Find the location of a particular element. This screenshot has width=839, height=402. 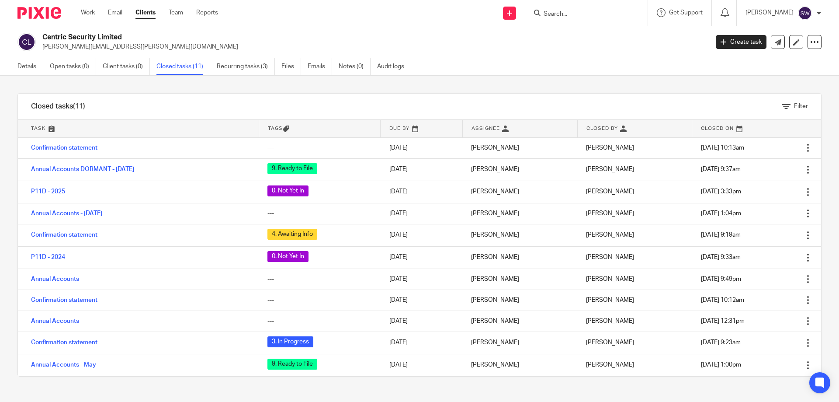

a: Closed tasks (11) is located at coordinates (183, 66).